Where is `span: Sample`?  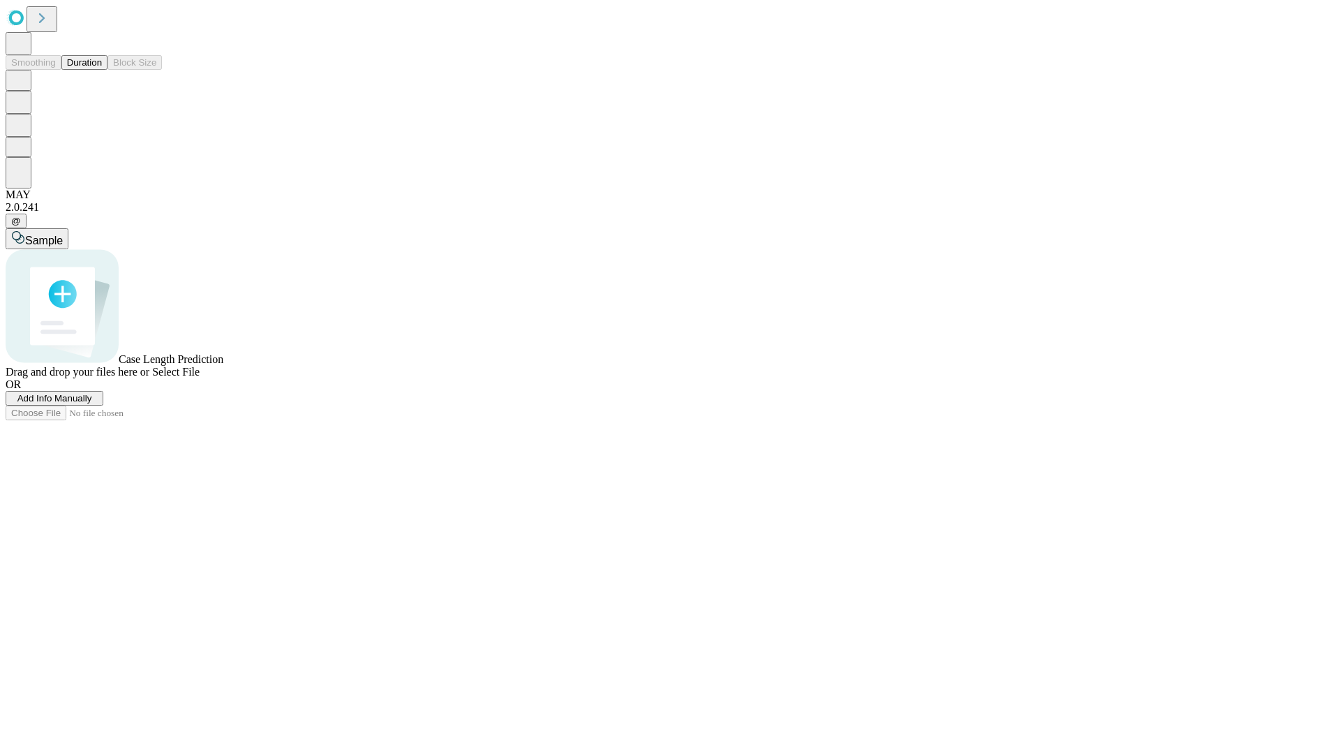
span: Sample is located at coordinates (44, 240).